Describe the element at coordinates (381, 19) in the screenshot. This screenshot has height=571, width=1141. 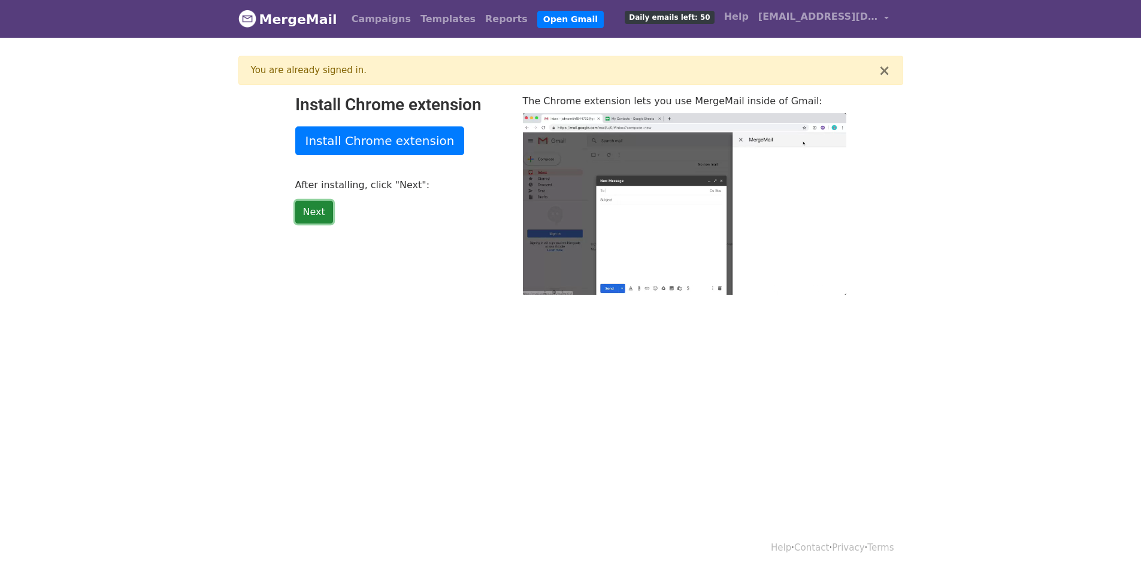
I see `a: Campaigns` at that location.